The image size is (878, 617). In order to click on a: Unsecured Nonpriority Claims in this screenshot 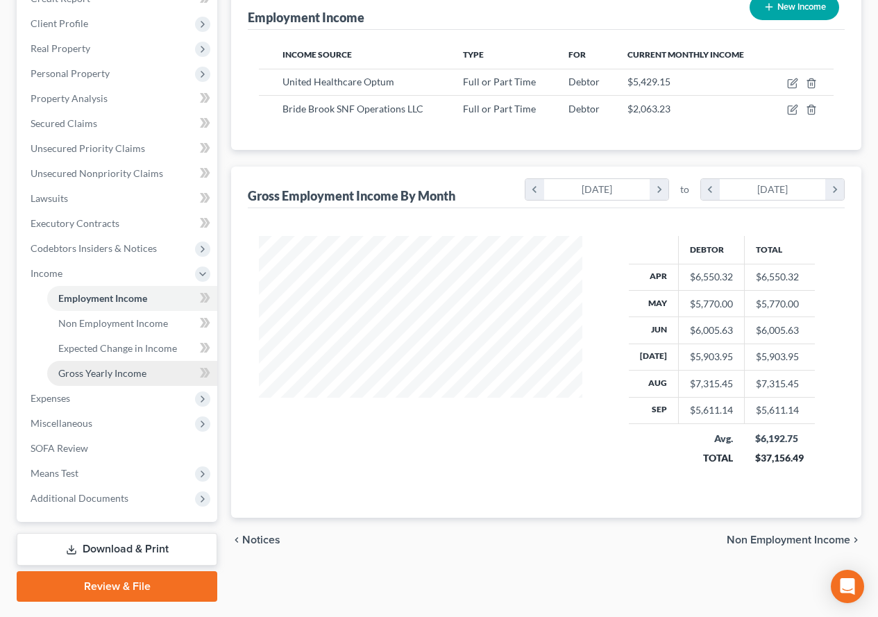, I will do `click(118, 174)`.